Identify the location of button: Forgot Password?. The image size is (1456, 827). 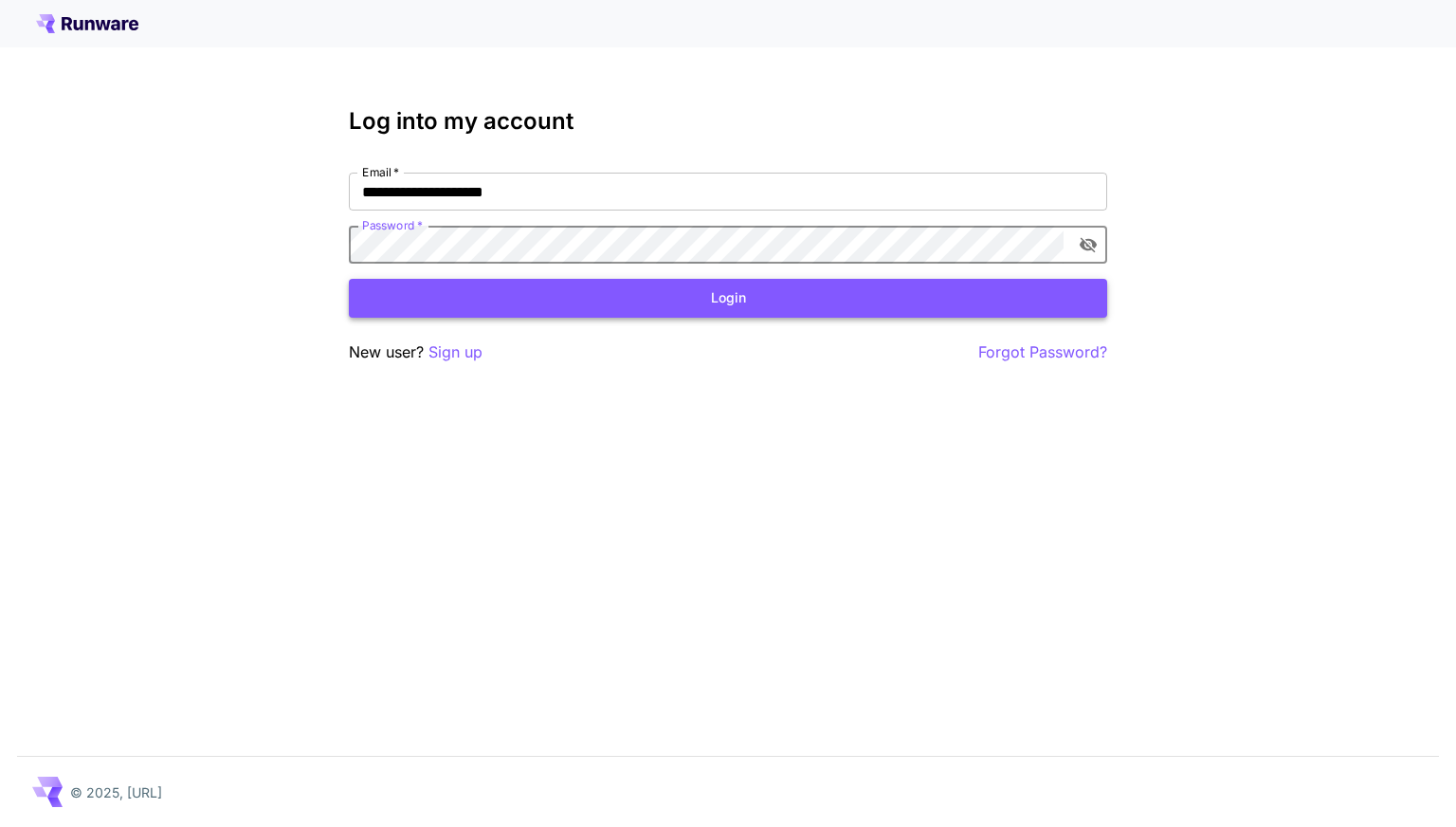
(1043, 351).